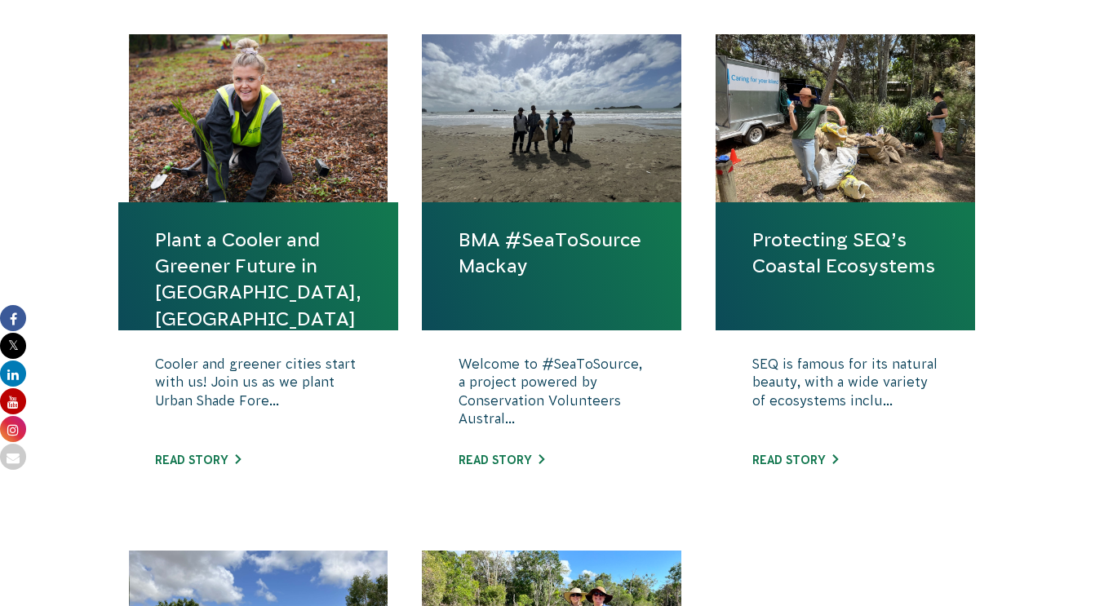  What do you see at coordinates (846, 396) in the screenshot?
I see `p: SEQ is famous for its natural beauty, with a wide variety of ecosystems inclu...` at bounding box center [846, 396].